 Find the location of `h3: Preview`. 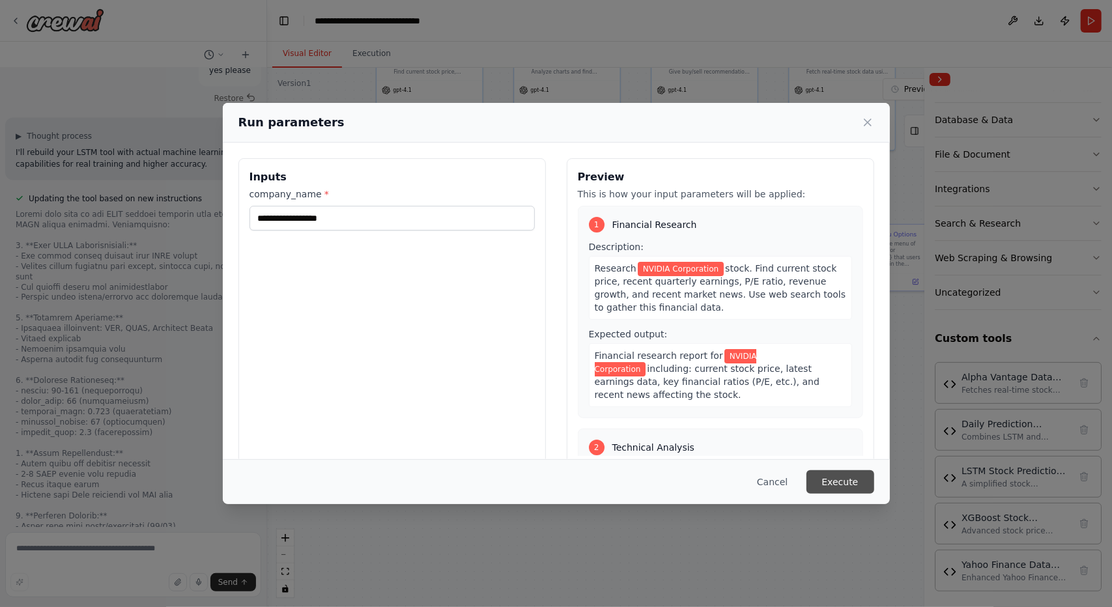

h3: Preview is located at coordinates (720, 177).